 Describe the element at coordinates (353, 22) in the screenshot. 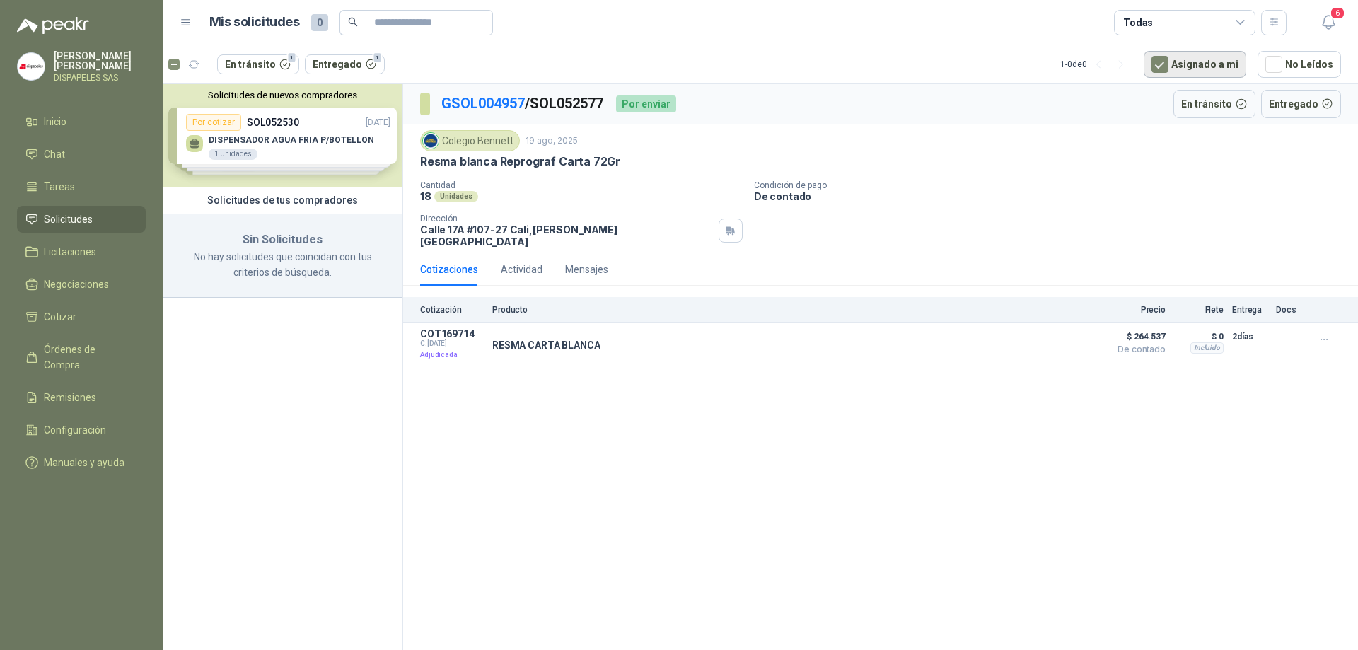

I see `span: search` at that location.